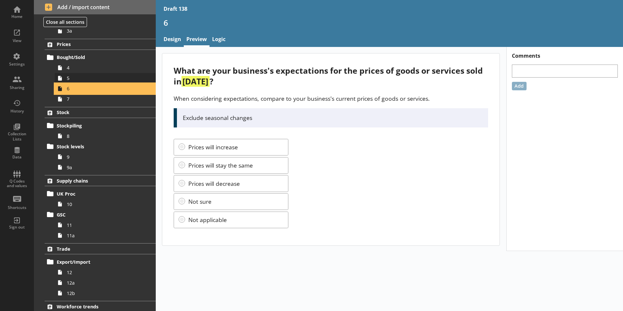 This screenshot has width=623, height=311. What do you see at coordinates (172, 40) in the screenshot?
I see `a: Design` at bounding box center [172, 40].